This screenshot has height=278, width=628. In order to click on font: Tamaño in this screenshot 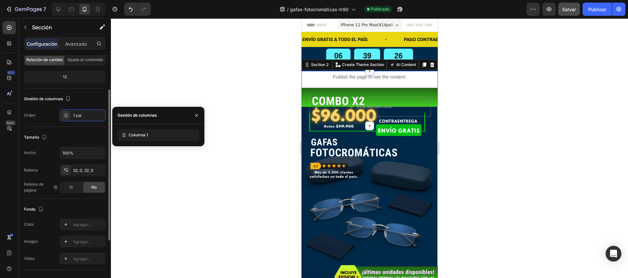, I will do `click(32, 138)`.